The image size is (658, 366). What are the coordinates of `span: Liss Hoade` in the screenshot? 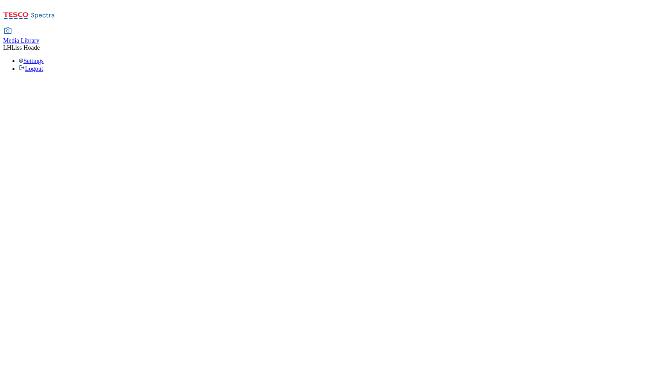 It's located at (25, 47).